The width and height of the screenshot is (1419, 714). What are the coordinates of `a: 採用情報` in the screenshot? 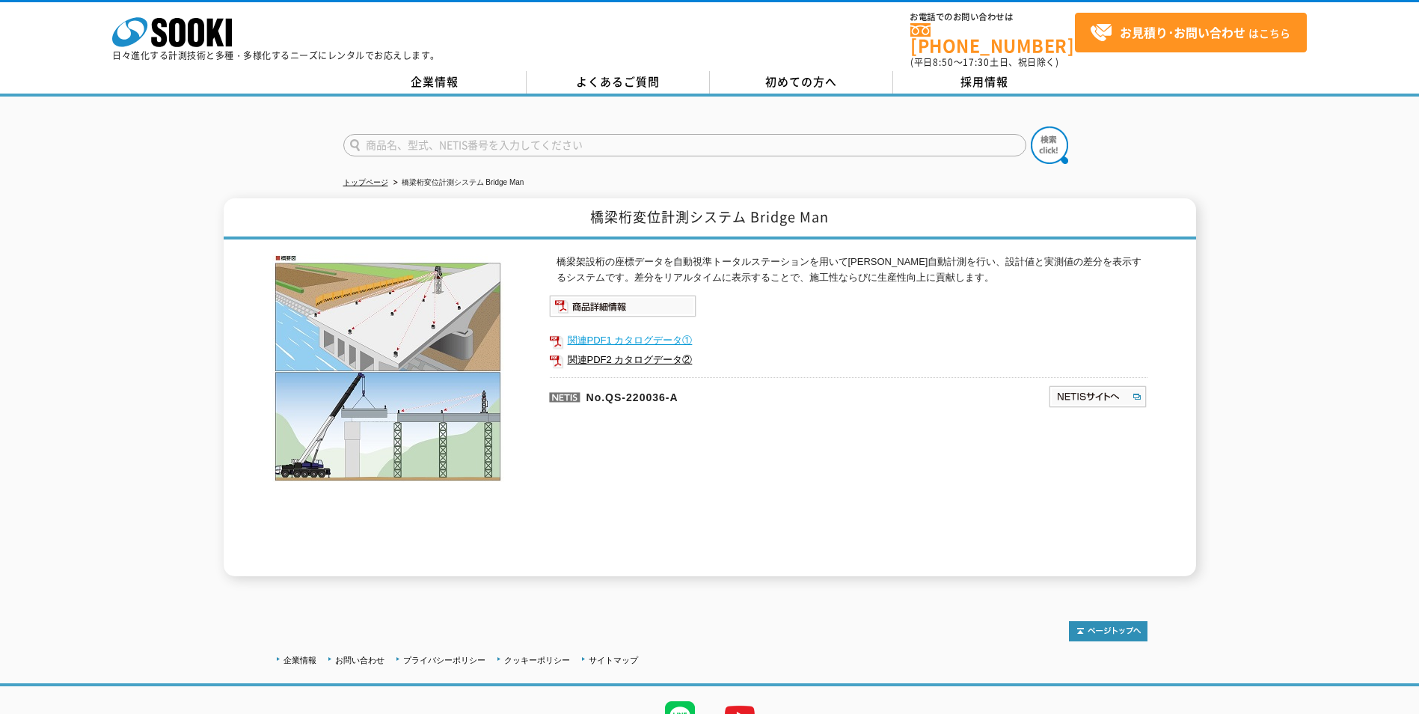 It's located at (985, 82).